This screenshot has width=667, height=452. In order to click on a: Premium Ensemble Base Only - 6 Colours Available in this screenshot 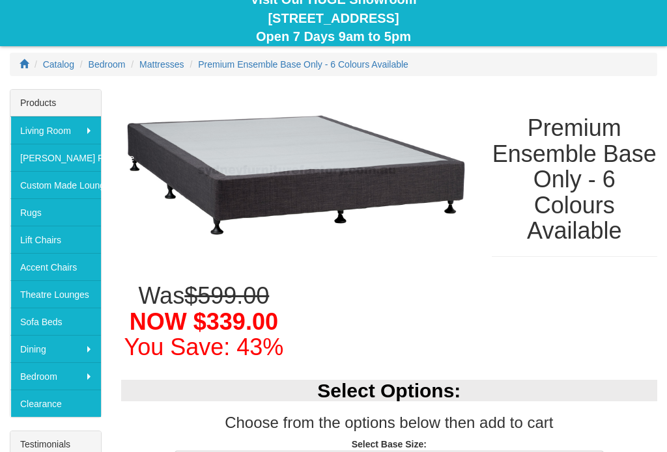, I will do `click(303, 65)`.